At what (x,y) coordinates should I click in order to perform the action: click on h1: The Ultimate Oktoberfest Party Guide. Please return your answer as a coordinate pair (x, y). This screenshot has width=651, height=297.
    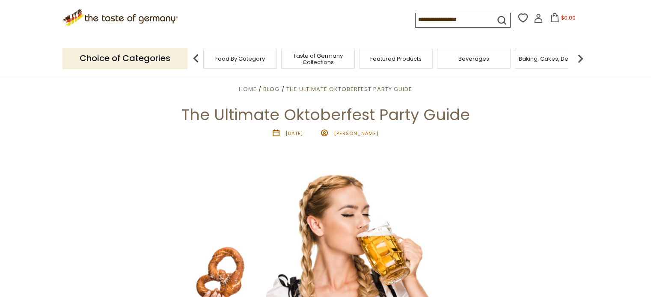
    Looking at the image, I should click on (325, 115).